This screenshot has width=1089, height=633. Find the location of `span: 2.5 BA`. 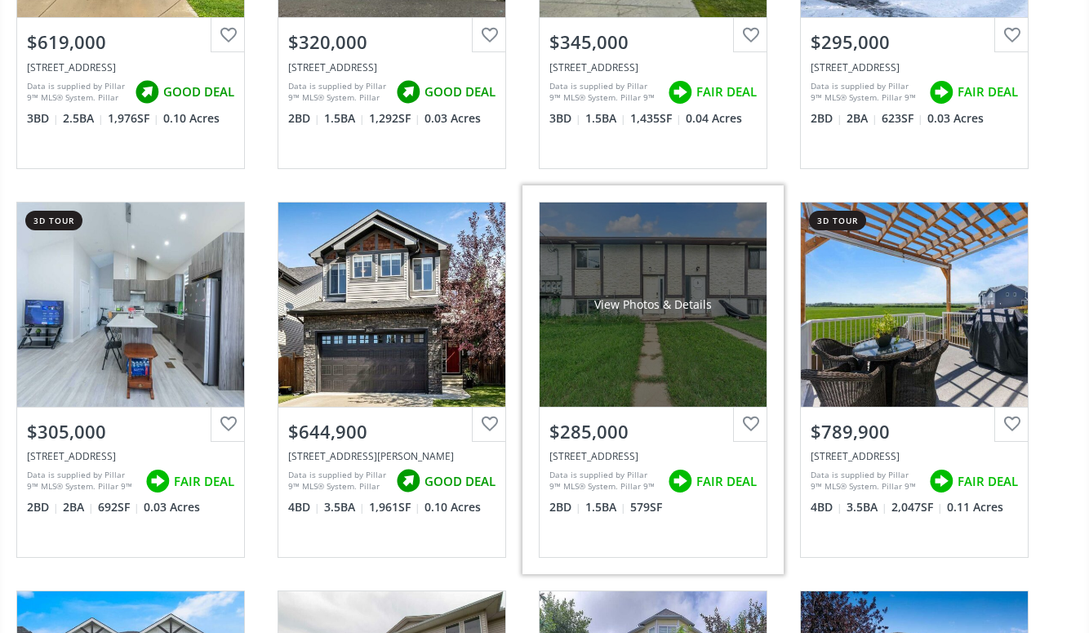

span: 2.5 BA is located at coordinates (83, 118).